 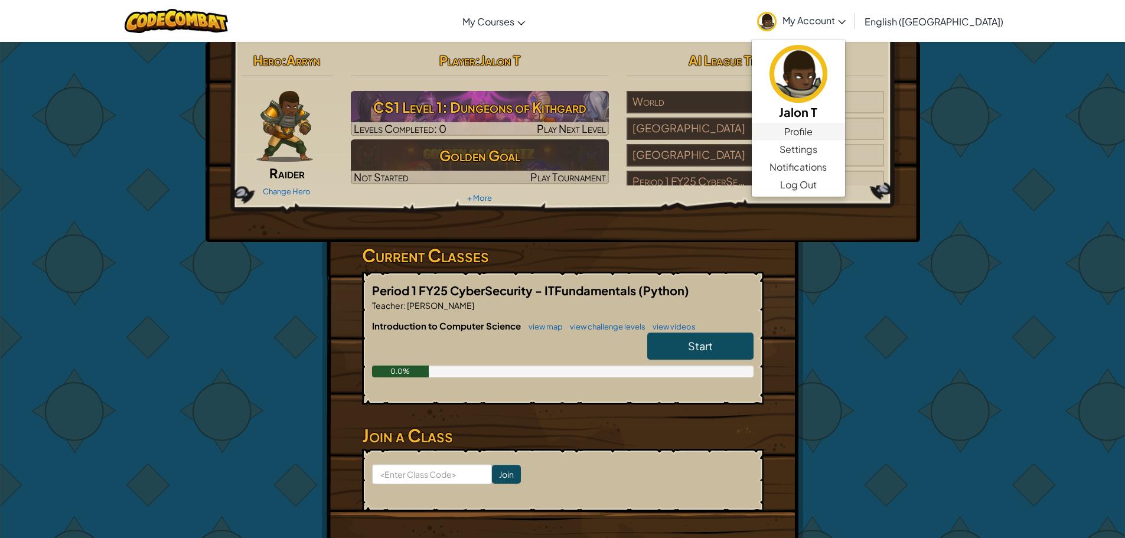 I want to click on span: Player, so click(x=457, y=60).